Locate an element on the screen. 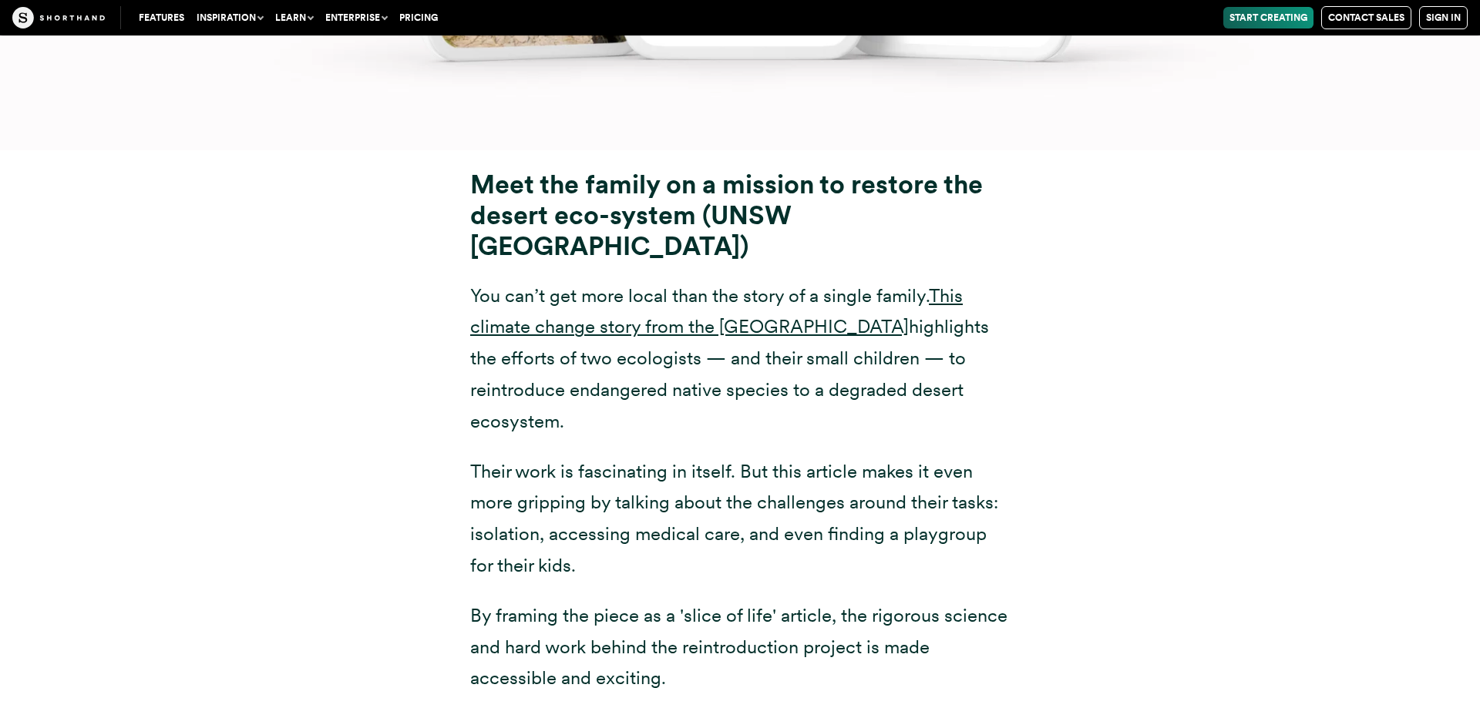  a: Features is located at coordinates (161, 18).